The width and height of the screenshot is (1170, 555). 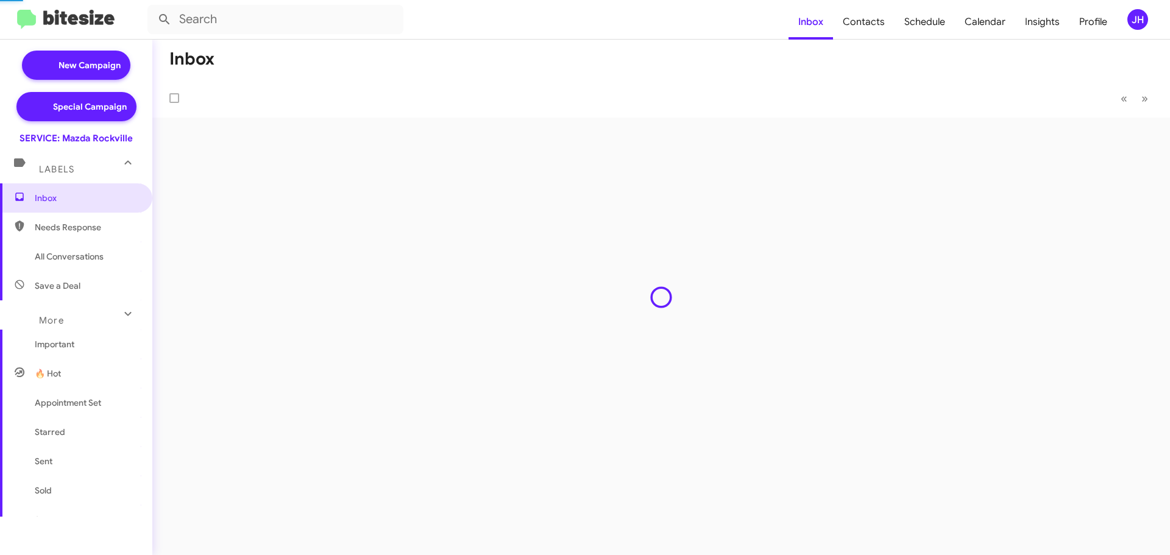 I want to click on a: Profile, so click(x=1093, y=22).